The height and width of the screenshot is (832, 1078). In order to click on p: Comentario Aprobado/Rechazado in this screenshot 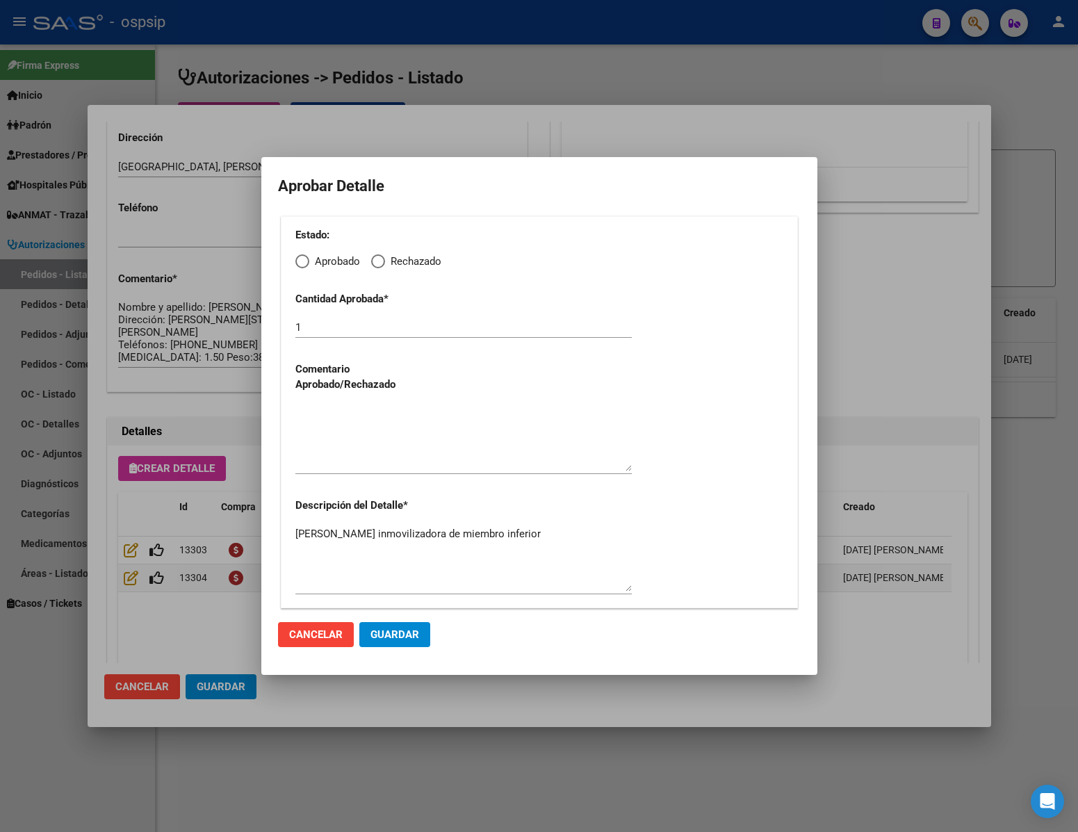, I will do `click(369, 377)`.